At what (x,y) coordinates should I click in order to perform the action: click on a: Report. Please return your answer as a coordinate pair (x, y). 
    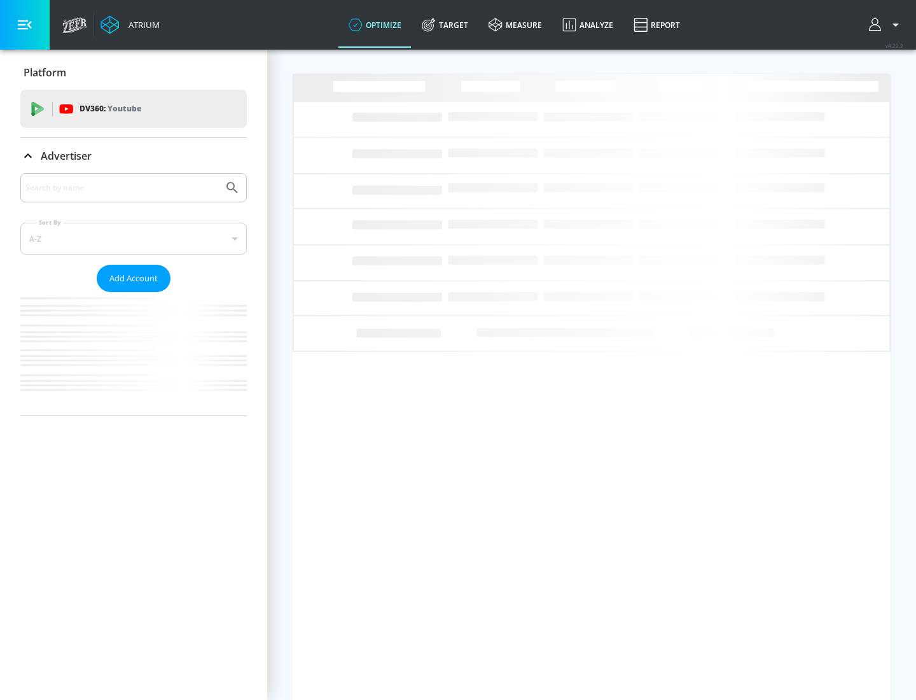
    Looking at the image, I should click on (657, 25).